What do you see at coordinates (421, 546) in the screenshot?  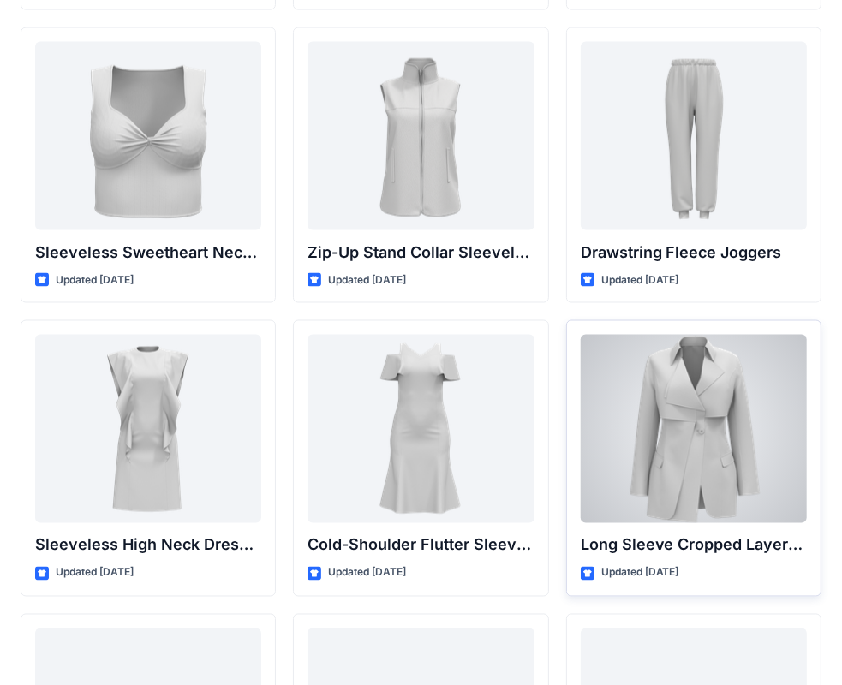 I see `p: Cold-Shoulder Flutter Sleeve Midi Dress` at bounding box center [421, 546].